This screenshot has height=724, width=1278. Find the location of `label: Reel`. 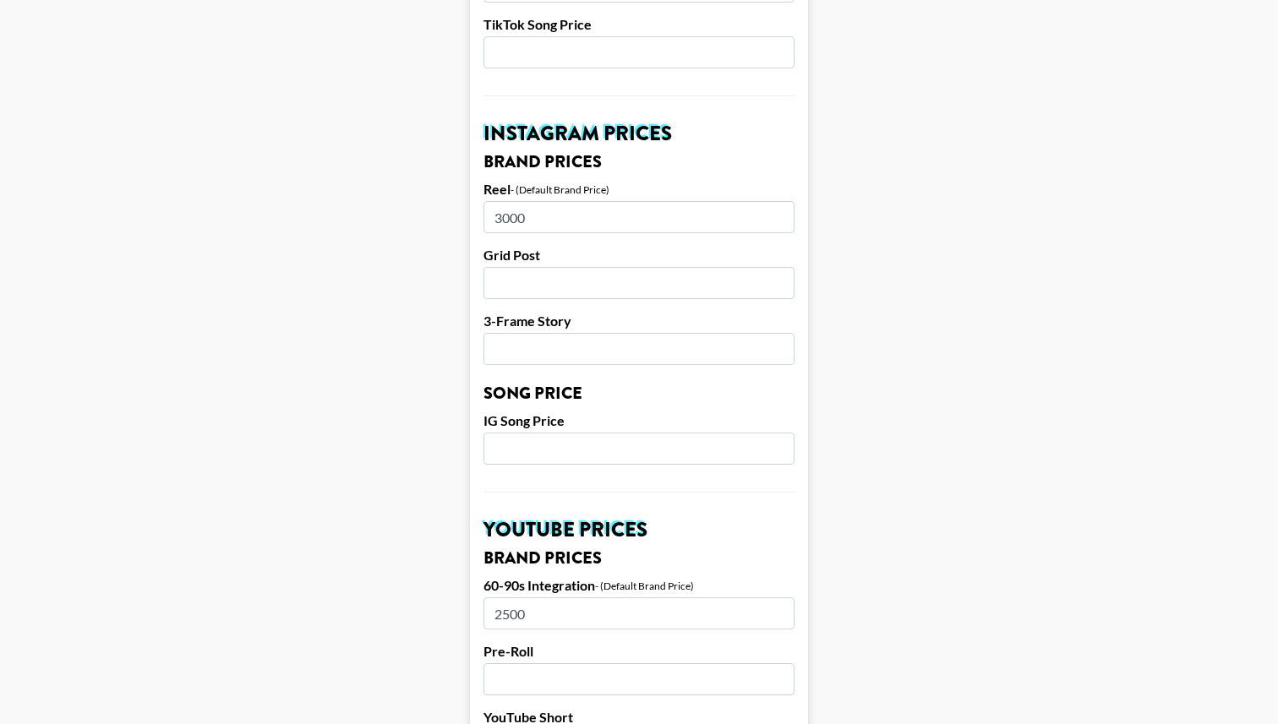

label: Reel is located at coordinates (497, 189).